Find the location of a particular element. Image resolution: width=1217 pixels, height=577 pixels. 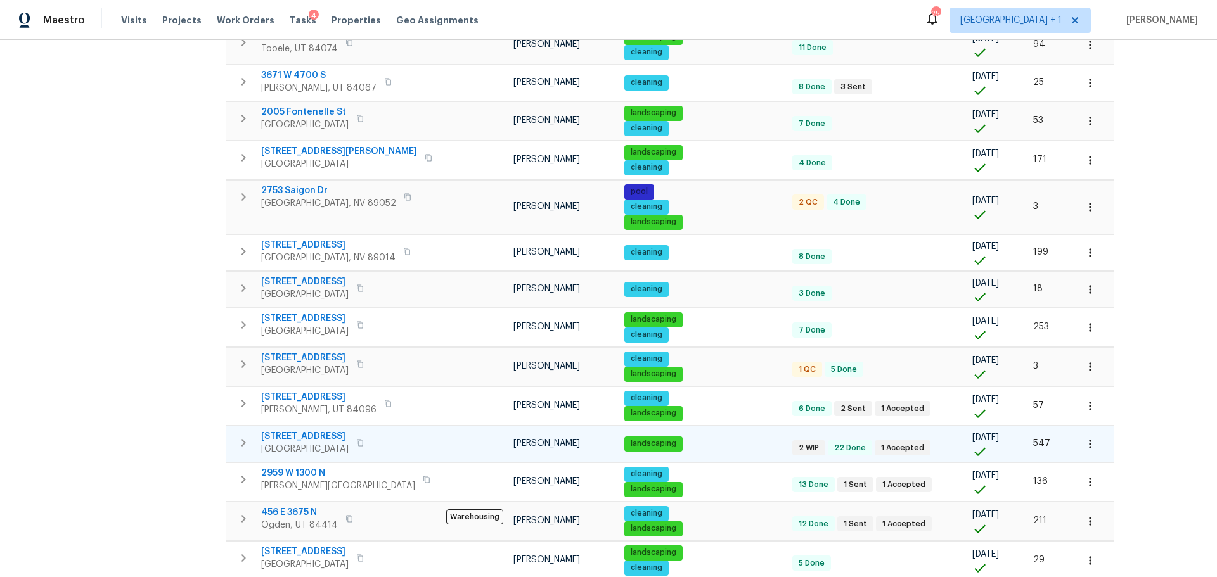

span: Tooele, UT 84074 is located at coordinates (299, 49).